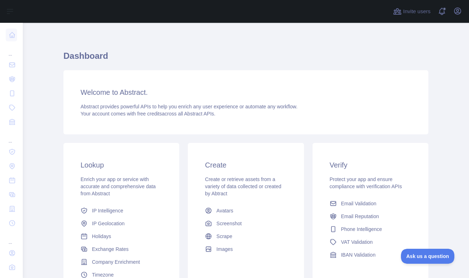  What do you see at coordinates (366, 183) in the screenshot?
I see `span: Protect your app and ensure compliance with verification APIs` at bounding box center [366, 183].